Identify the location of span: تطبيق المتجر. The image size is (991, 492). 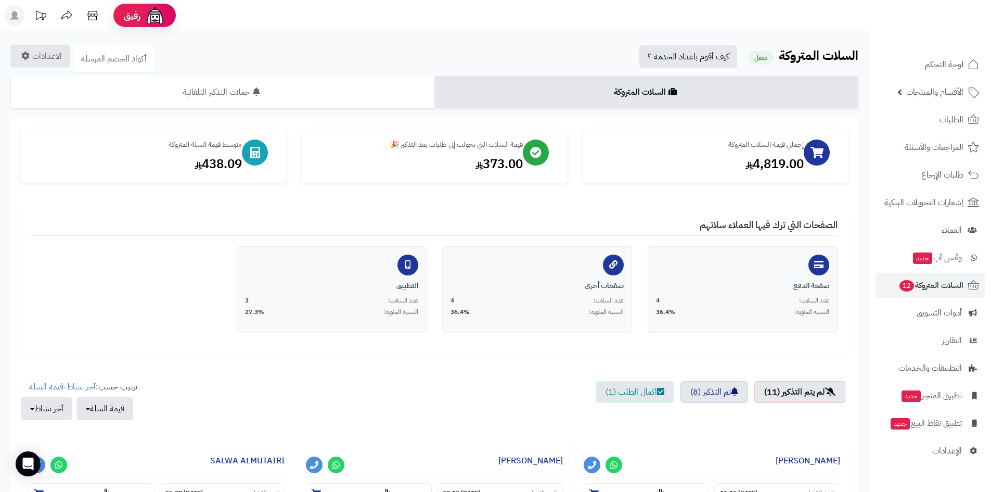
(932, 396).